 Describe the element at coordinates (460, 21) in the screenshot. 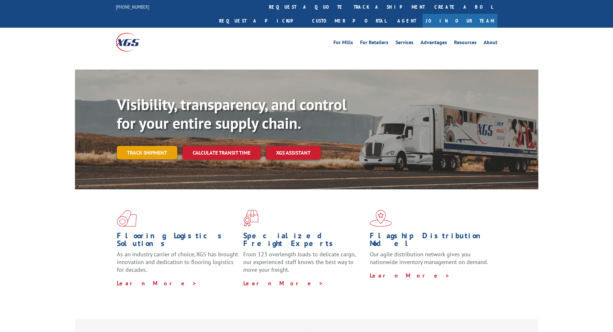

I see `a: Join Our Team` at that location.